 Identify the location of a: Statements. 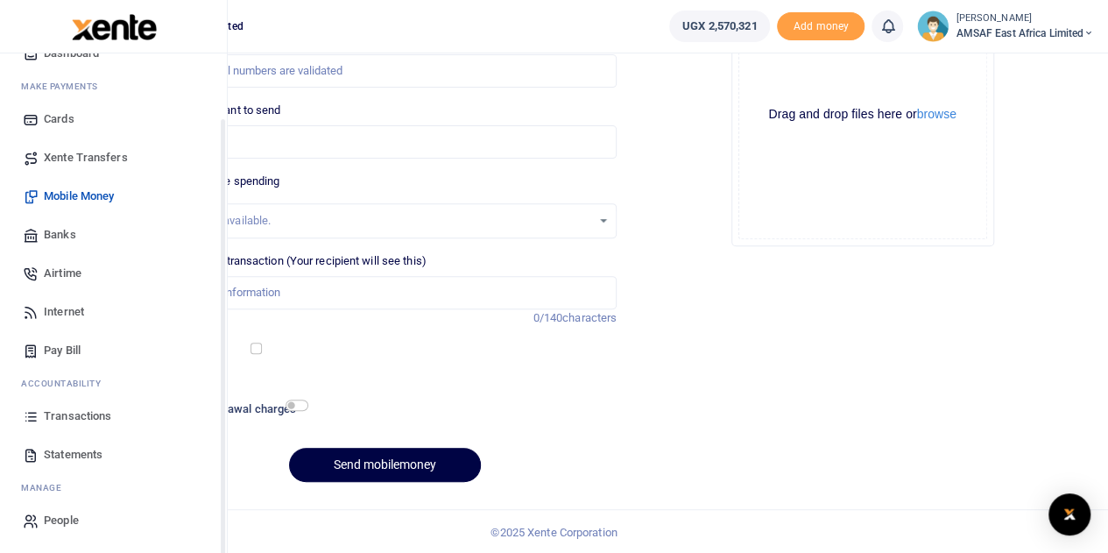
(113, 454).